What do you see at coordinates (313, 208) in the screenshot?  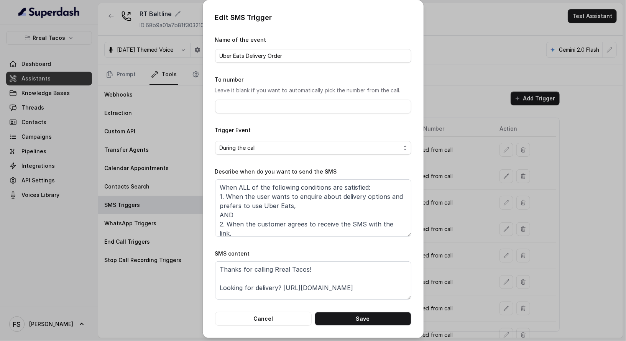 I see `textarea: When ALL of the following conditions are satisfied: 1. When the user wants to enquire about deliv...` at bounding box center [313, 208].